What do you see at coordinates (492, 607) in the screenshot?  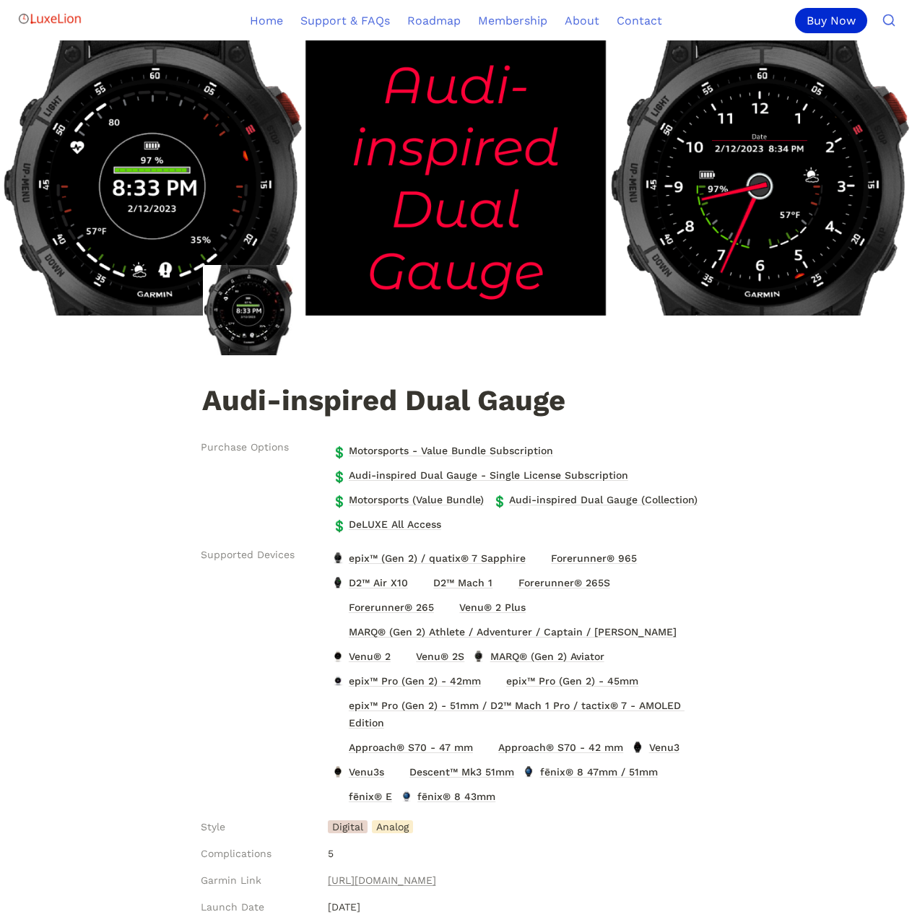 I see `span: Venu® 2 Plus` at bounding box center [492, 607].